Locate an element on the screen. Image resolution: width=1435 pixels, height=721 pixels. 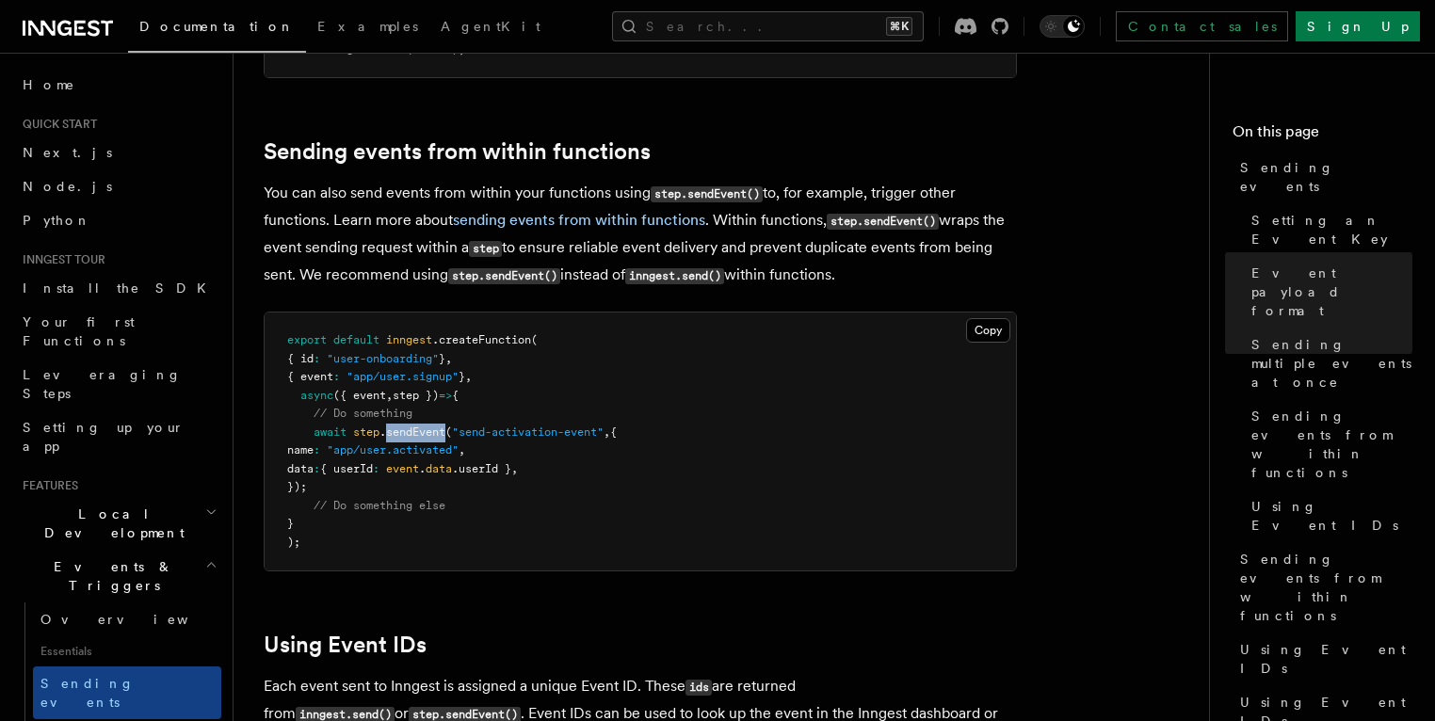
a: sending events from within functions is located at coordinates (579, 219).